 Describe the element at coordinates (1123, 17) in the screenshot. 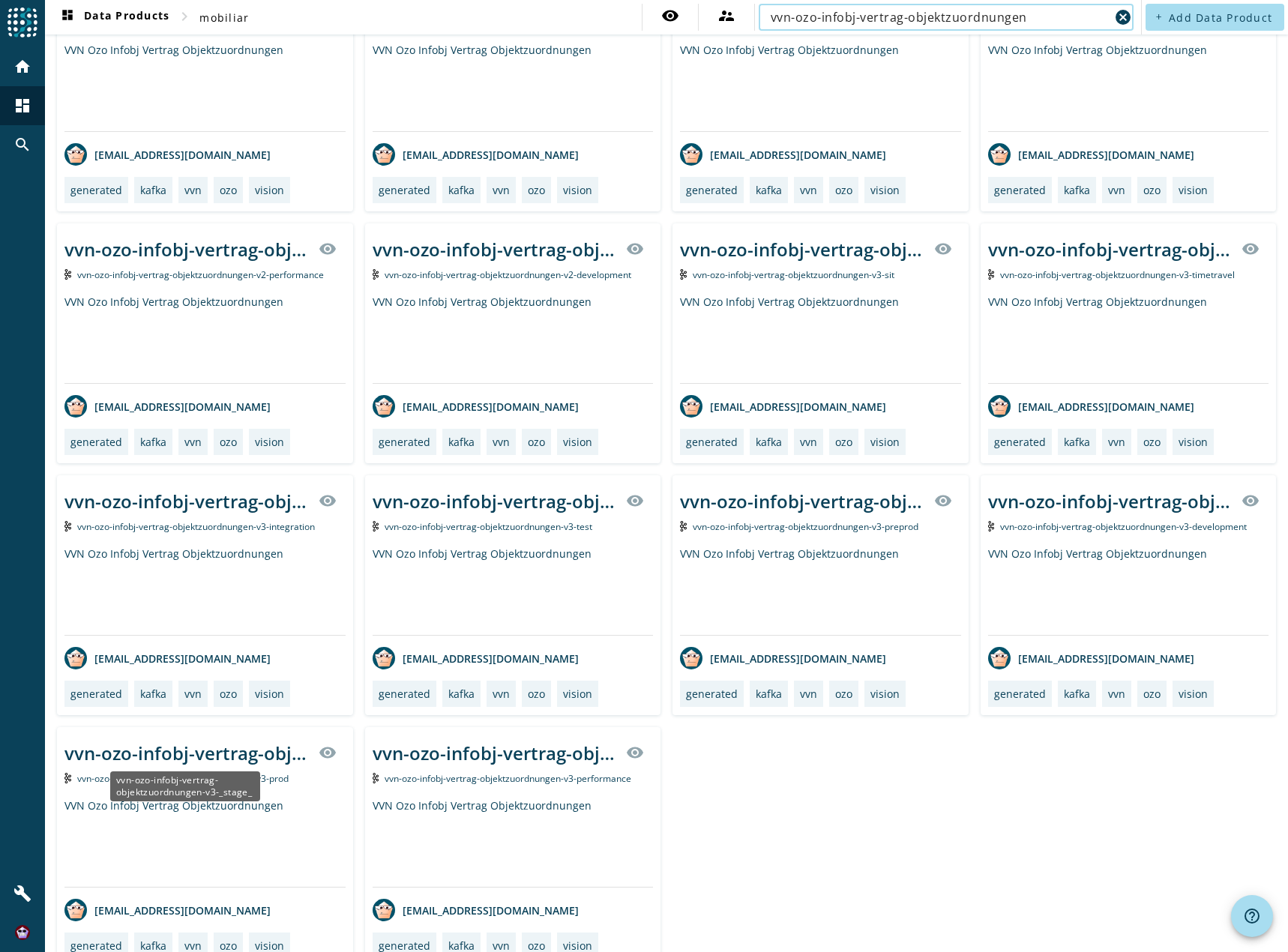

I see `button: Clear` at that location.